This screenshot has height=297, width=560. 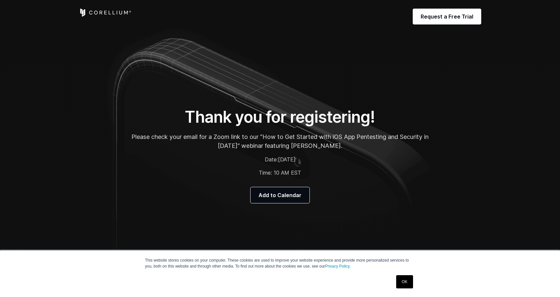 What do you see at coordinates (405, 282) in the screenshot?
I see `a: OK` at bounding box center [405, 282].